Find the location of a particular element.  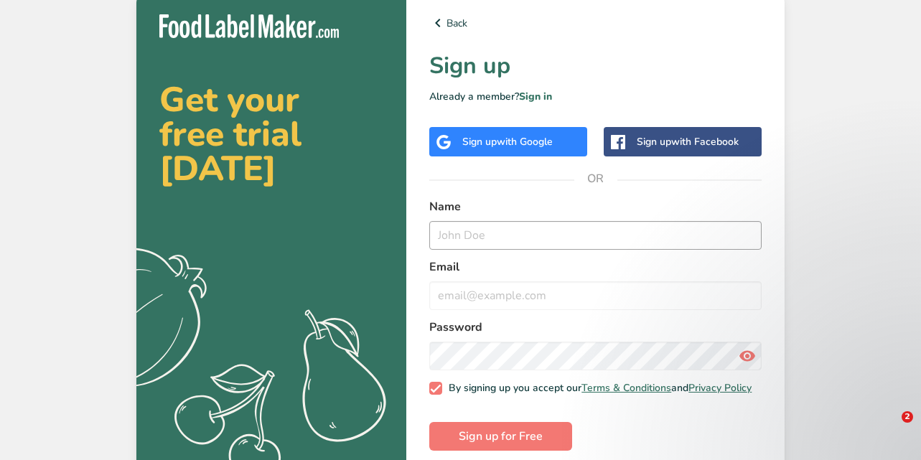

span: Sign up for Free is located at coordinates (500, 436).